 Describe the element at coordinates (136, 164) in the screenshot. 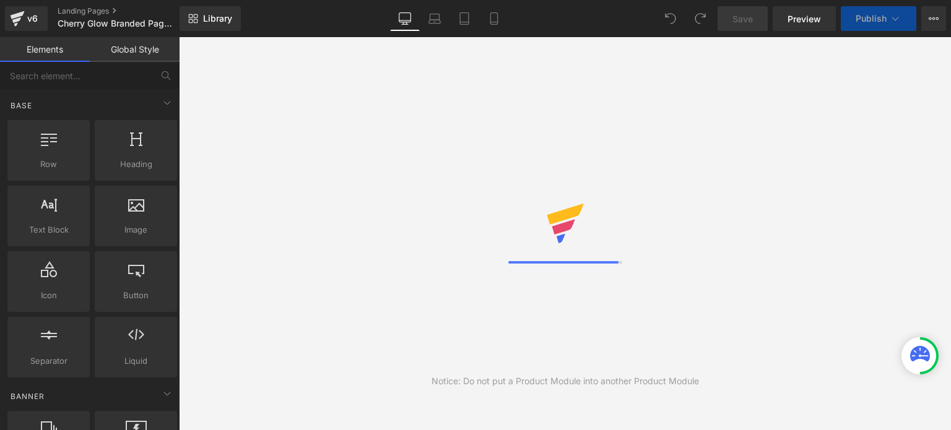

I see `span: Heading` at that location.